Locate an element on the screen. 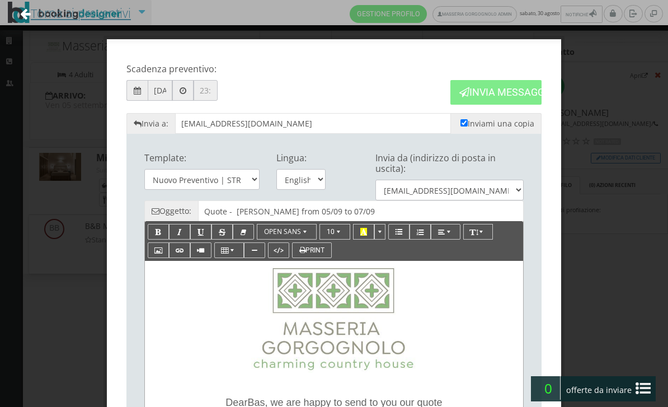  input: Tra 7 GIORNI is located at coordinates (160, 90).